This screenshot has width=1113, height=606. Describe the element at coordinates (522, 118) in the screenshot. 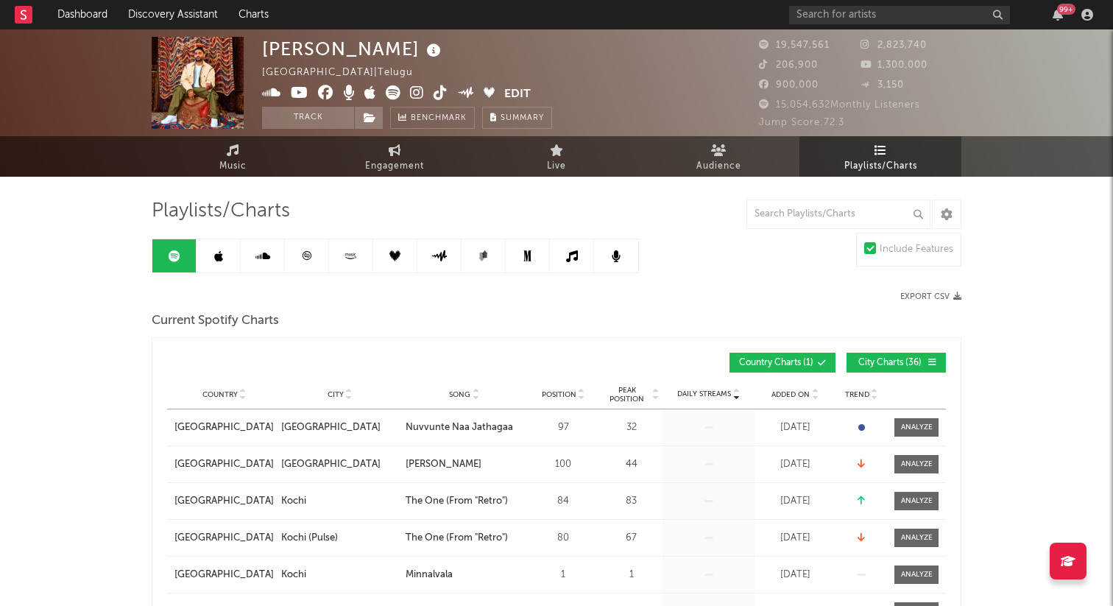

I see `span: Summary` at that location.